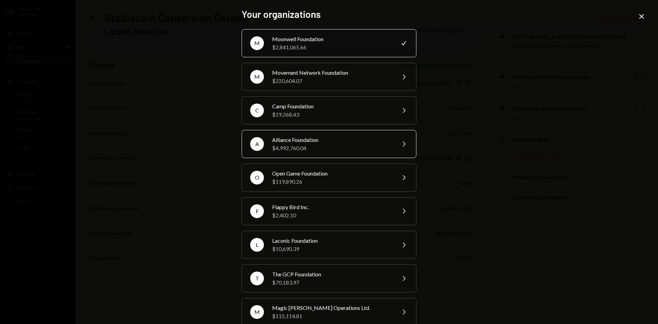 This screenshot has height=324, width=658. What do you see at coordinates (329, 77) in the screenshot?
I see `button: MMovement Network Foundation$220,604.07` at bounding box center [329, 77].